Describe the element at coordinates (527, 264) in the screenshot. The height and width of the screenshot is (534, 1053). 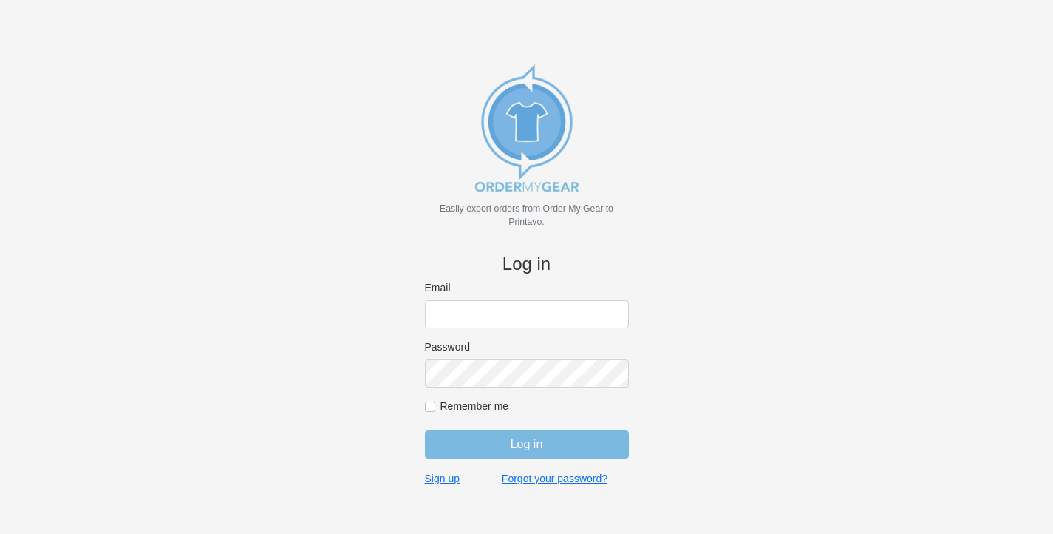
I see `h4: Log in` at that location.